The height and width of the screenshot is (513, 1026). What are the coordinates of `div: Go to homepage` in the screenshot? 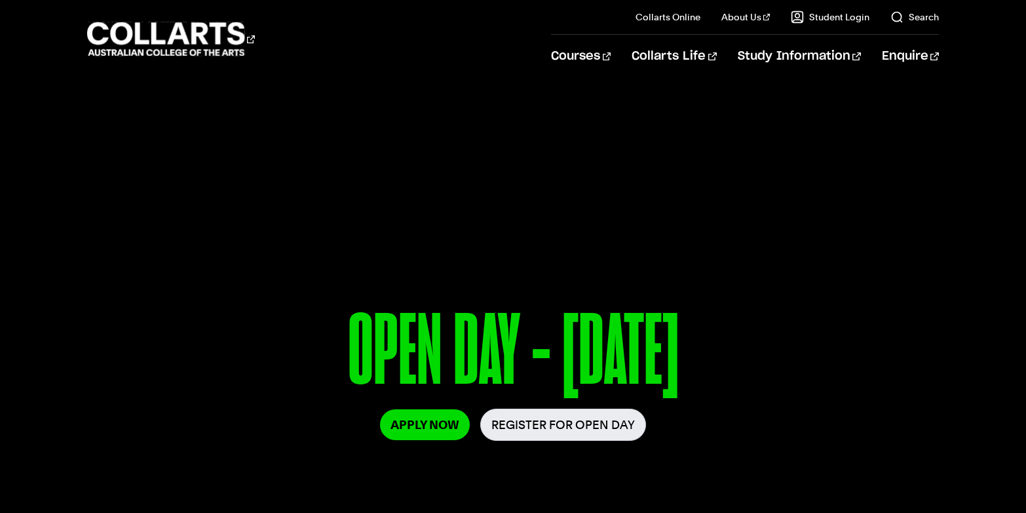 It's located at (171, 39).